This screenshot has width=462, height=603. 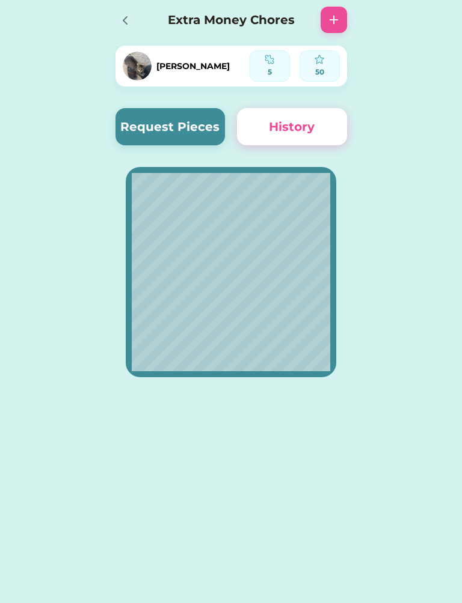 What do you see at coordinates (231, 20) in the screenshot?
I see `h4: Extra Money Chores` at bounding box center [231, 20].